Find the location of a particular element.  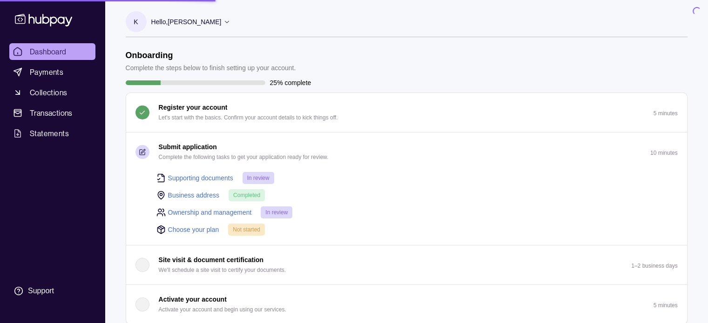

button: Site visit & document certification We'll schedule a site visit to certify your documents.1–2 bus... is located at coordinates (406, 265).